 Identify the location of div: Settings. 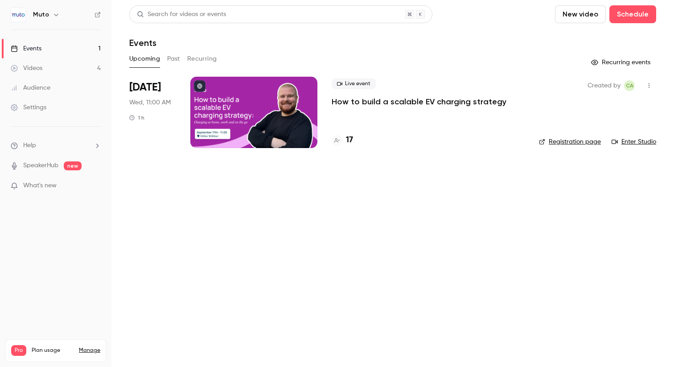
(29, 107).